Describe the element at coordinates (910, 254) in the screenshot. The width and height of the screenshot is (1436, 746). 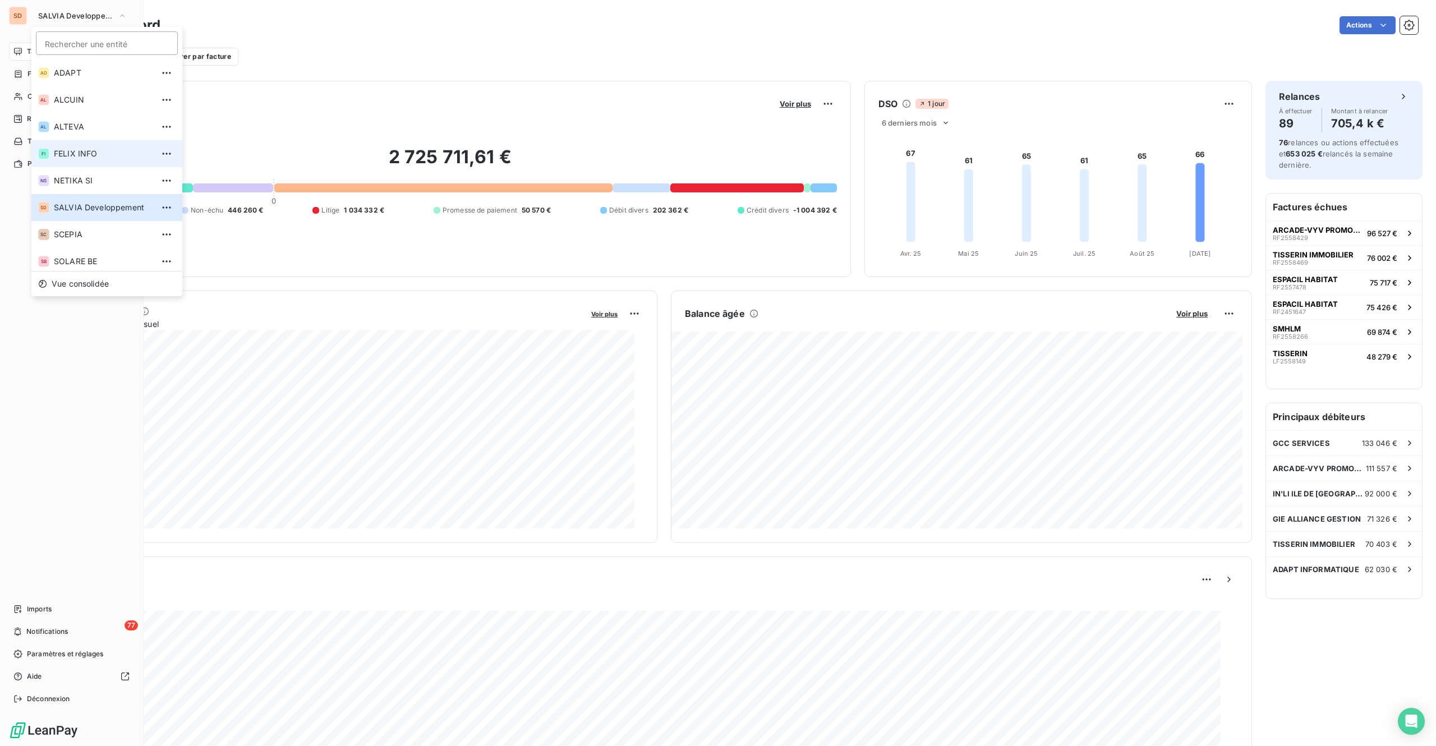
I see `tspan: Avr. 25` at that location.